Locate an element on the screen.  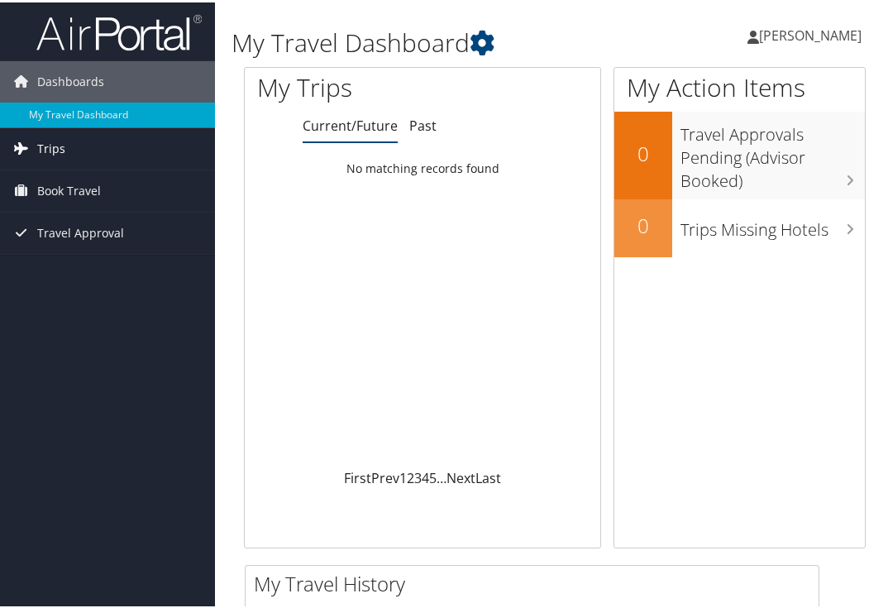
h1: My Action Items is located at coordinates (739, 85).